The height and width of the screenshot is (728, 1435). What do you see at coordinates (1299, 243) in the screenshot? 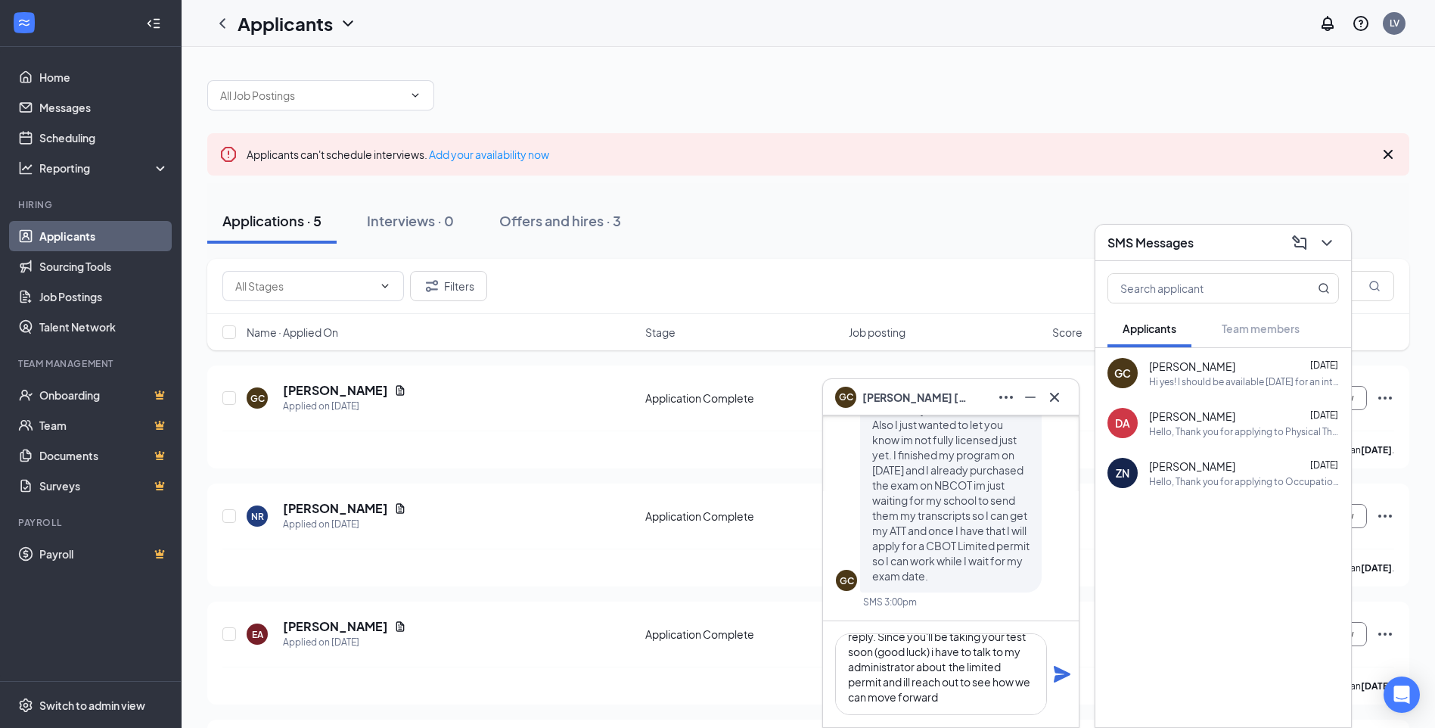
I see `svg: ComposeMessage` at bounding box center [1299, 243].